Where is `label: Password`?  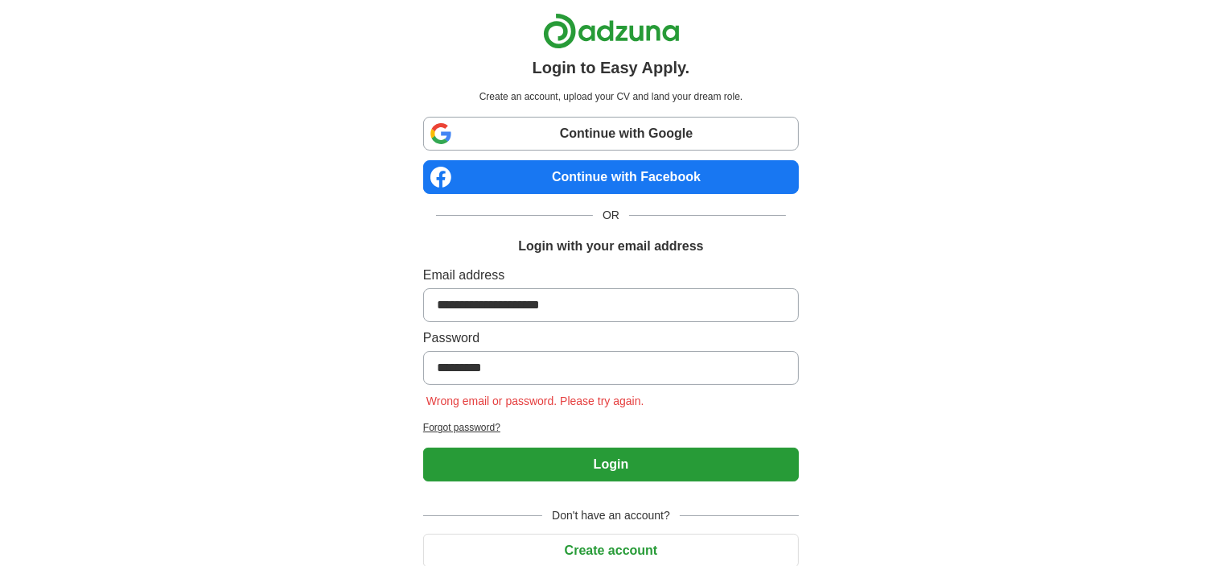
label: Password is located at coordinates (611, 338).